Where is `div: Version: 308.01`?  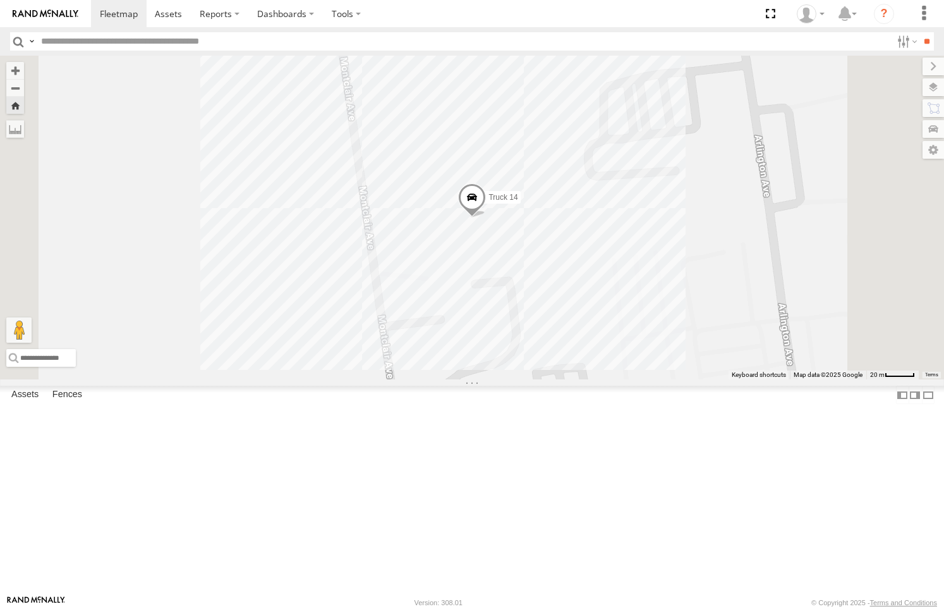 div: Version: 308.01 is located at coordinates (439, 602).